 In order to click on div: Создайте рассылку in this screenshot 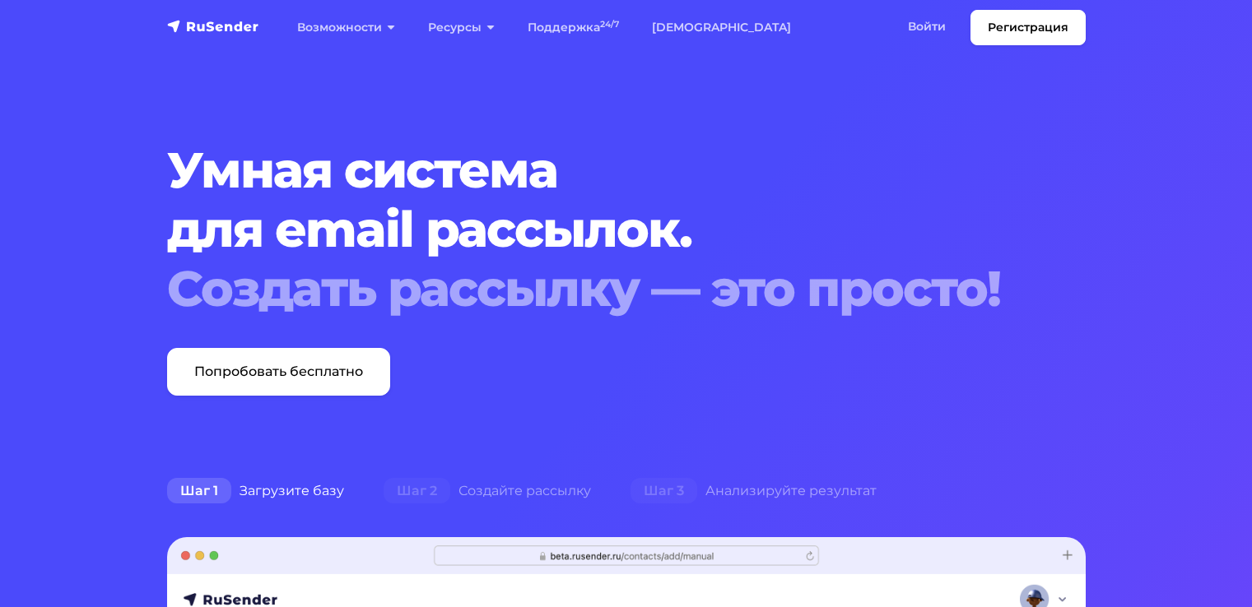, I will do `click(487, 491)`.